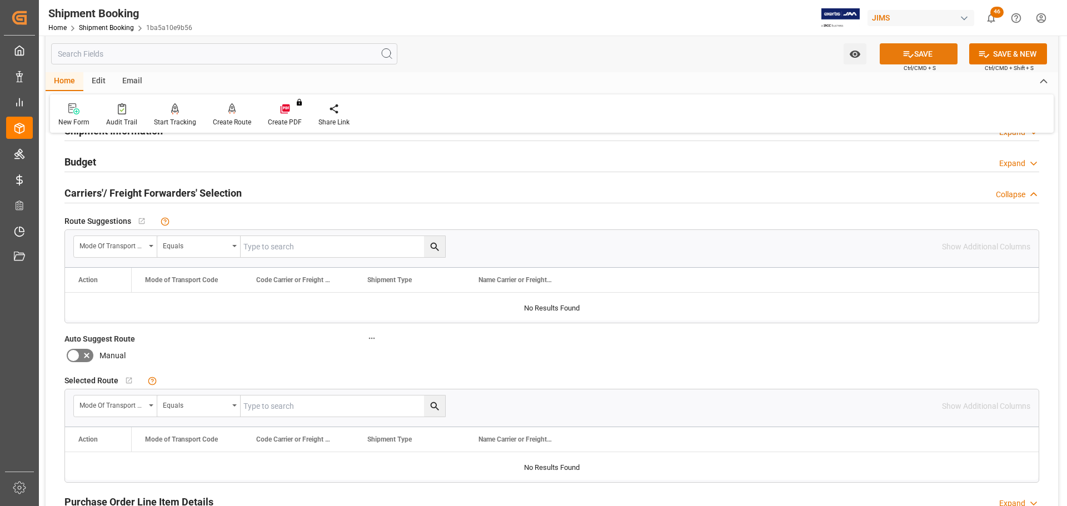 This screenshot has width=1067, height=506. Describe the element at coordinates (372, 338) in the screenshot. I see `button: Auto Suggest Route` at that location.